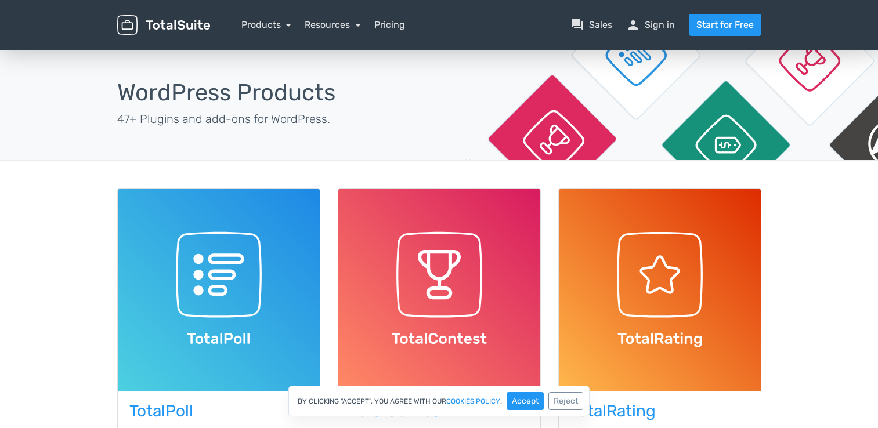  I want to click on a: Products, so click(266, 24).